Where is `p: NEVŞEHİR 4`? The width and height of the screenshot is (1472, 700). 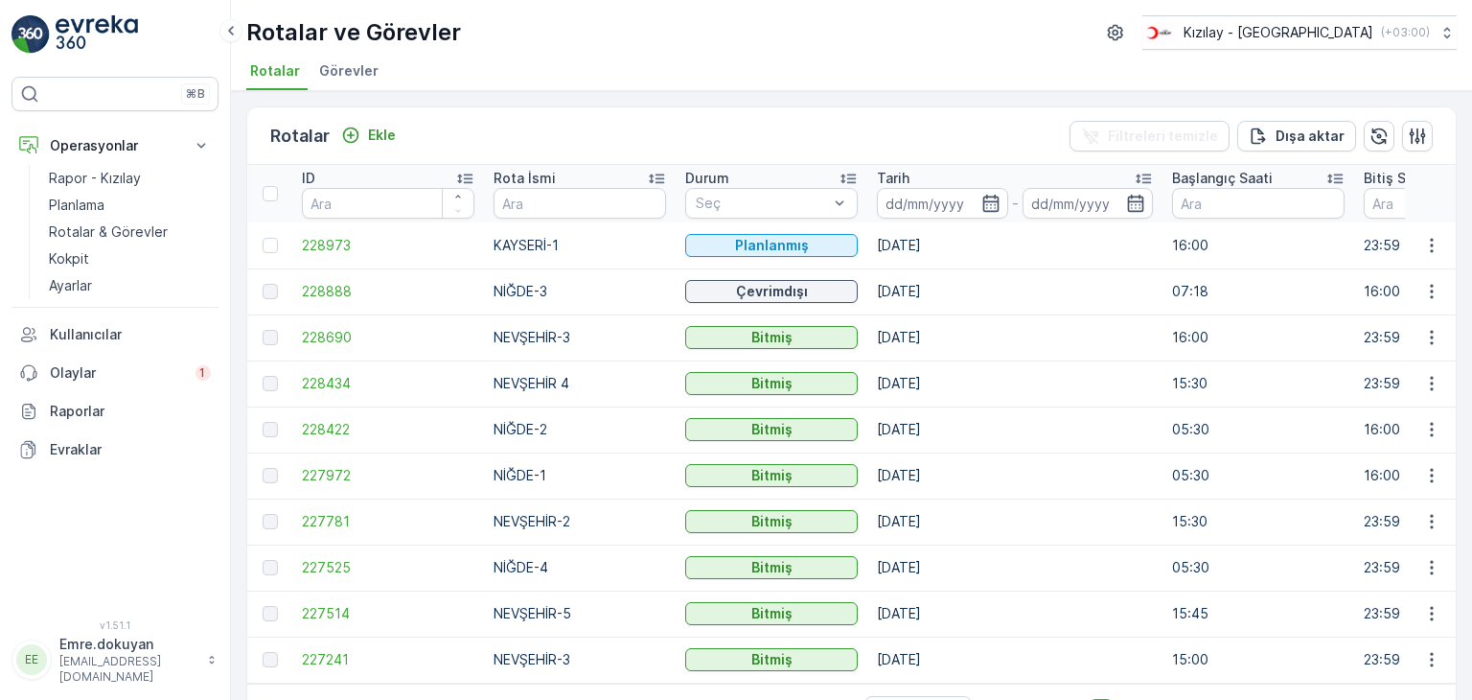
p: NEVŞEHİR 4 is located at coordinates (580, 383).